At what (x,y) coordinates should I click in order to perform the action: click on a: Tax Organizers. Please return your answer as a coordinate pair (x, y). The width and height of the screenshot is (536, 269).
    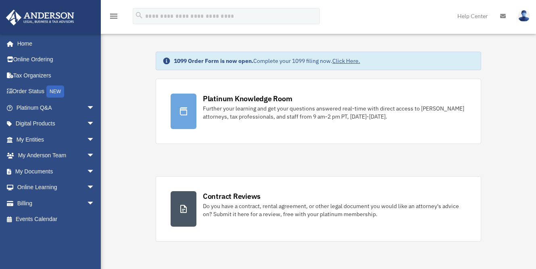
    Looking at the image, I should click on (56, 75).